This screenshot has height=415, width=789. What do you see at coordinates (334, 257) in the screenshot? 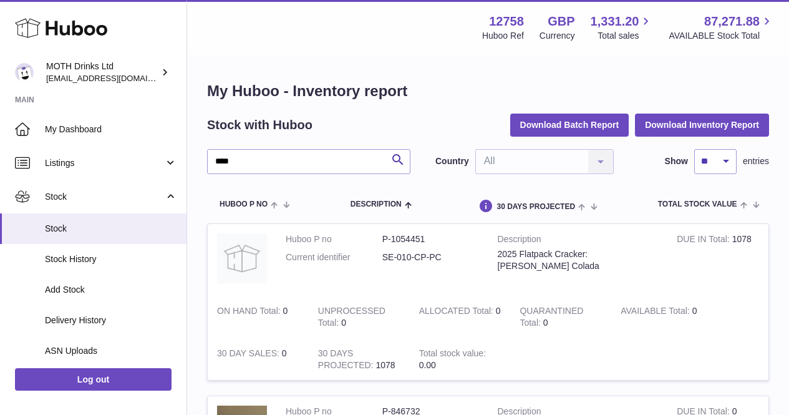
I see `dt: Current identifier` at bounding box center [334, 257].